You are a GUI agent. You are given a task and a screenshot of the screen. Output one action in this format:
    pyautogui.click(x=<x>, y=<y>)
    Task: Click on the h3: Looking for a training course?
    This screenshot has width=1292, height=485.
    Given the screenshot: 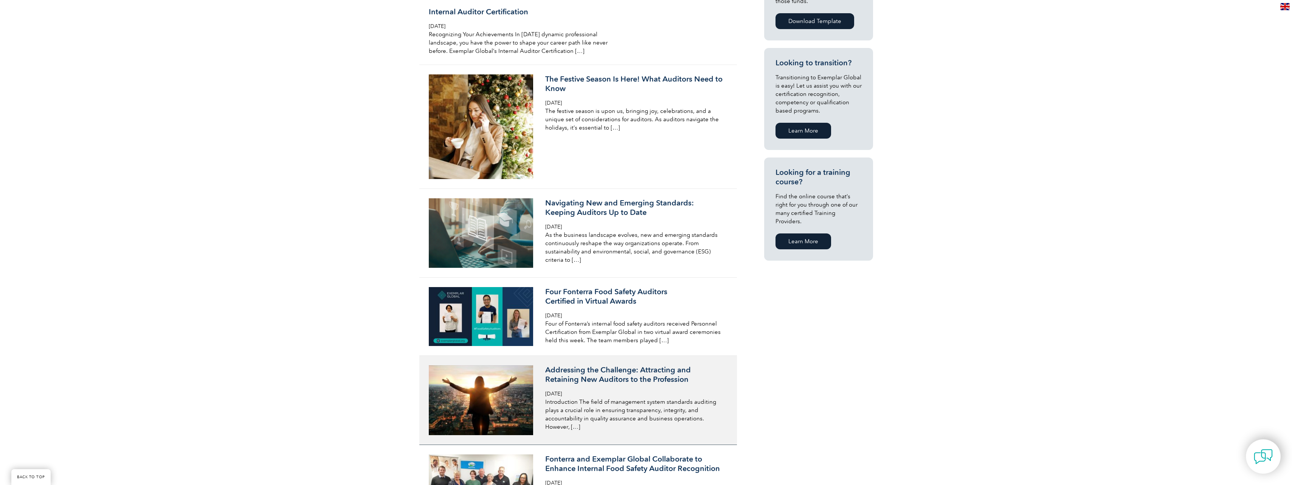 What is the action you would take?
    pyautogui.click(x=819, y=177)
    